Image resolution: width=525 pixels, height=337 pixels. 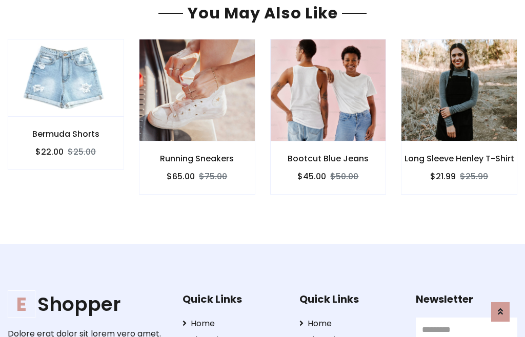 I want to click on del: $25.00, so click(x=82, y=152).